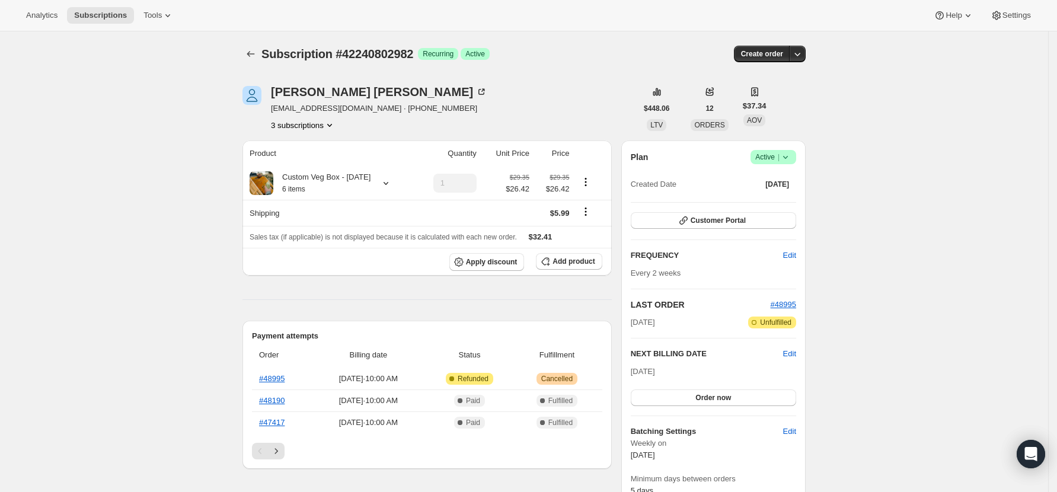  Describe the element at coordinates (1031, 454) in the screenshot. I see `div: Open Intercom Messenger` at that location.